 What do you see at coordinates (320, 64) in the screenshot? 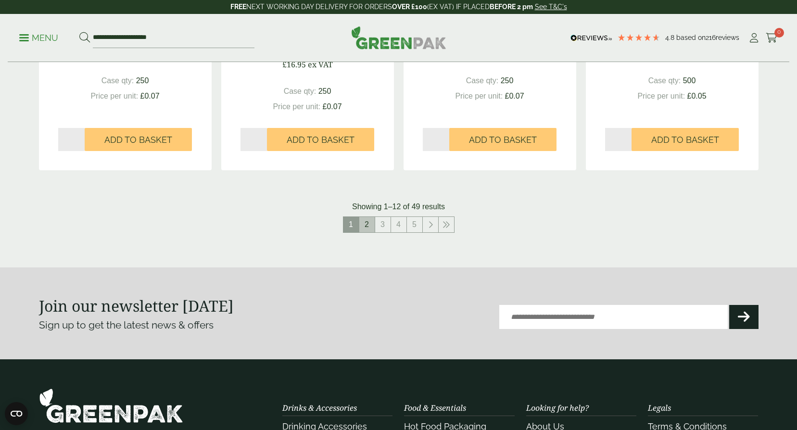
I see `span: ex VAT` at bounding box center [320, 64].